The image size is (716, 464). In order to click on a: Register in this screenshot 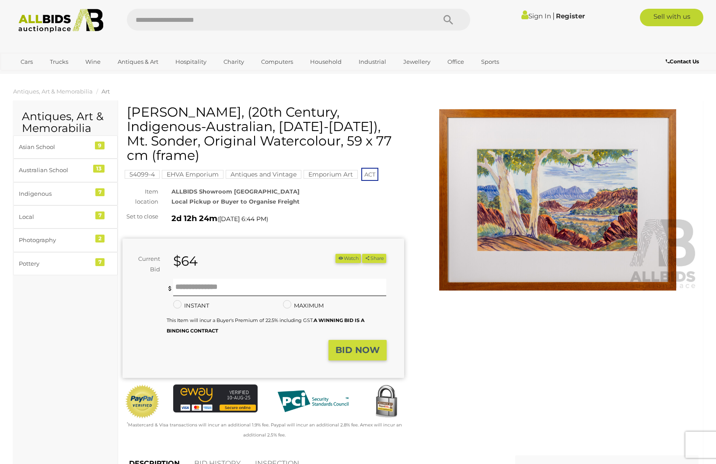, I will do `click(570, 16)`.